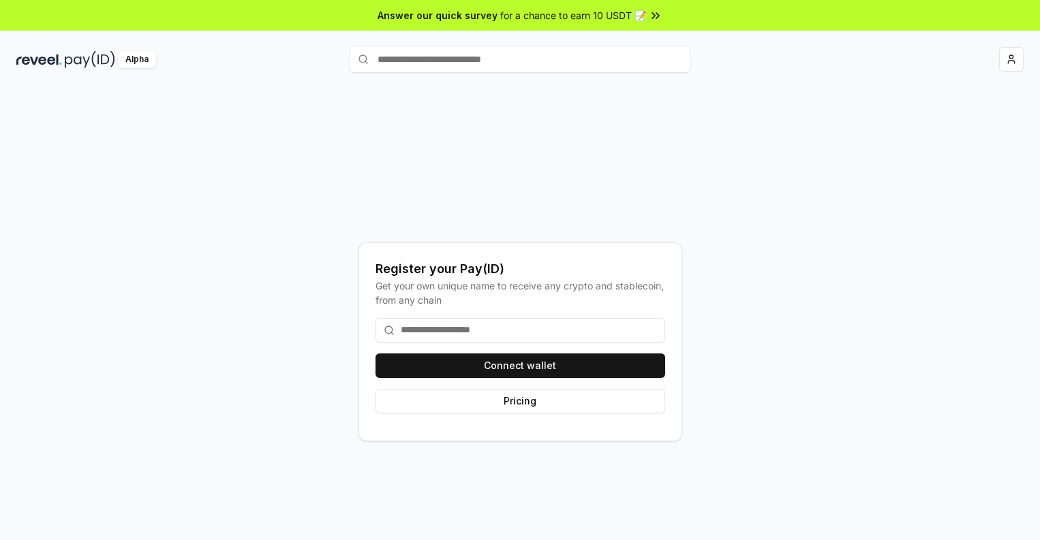 Image resolution: width=1040 pixels, height=540 pixels. What do you see at coordinates (520, 269) in the screenshot?
I see `div: Register your Pay(ID)` at bounding box center [520, 269].